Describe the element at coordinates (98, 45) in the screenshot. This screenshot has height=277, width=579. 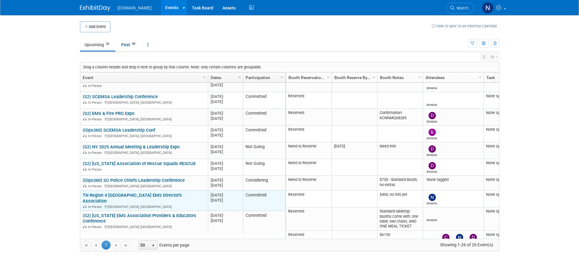
I see `a: Upcoming26` at that location.